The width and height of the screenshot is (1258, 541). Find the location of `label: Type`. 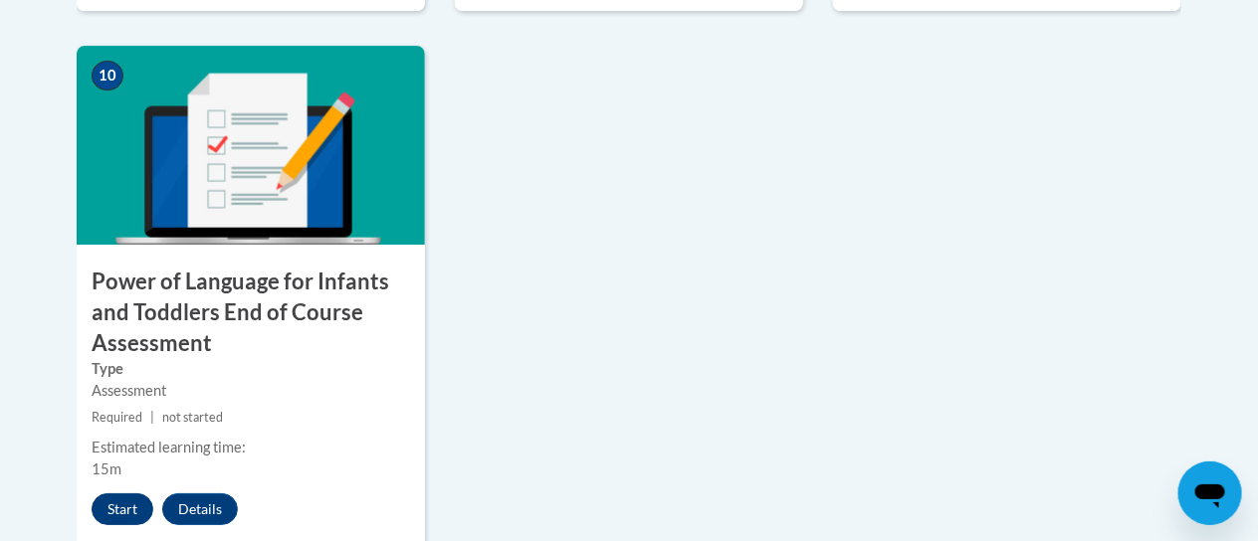

label: Type is located at coordinates (251, 369).